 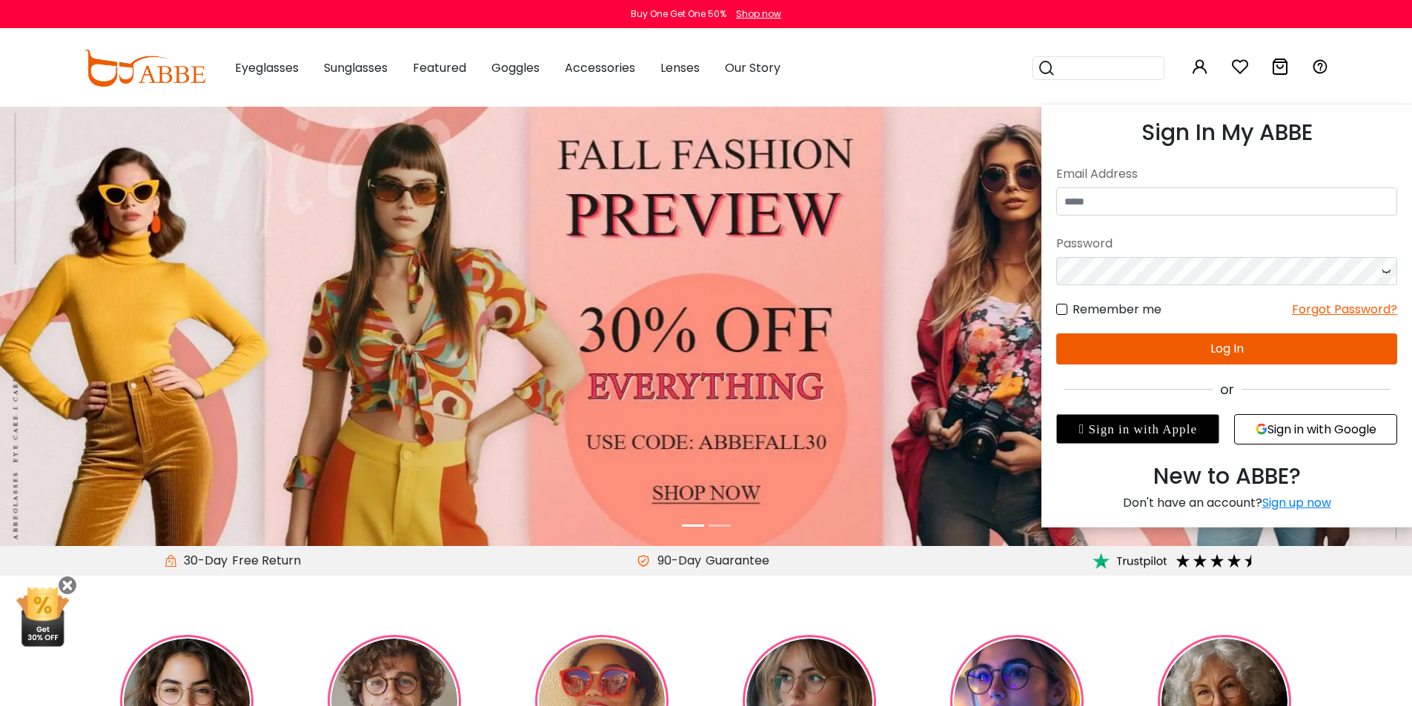 I want to click on div: or, so click(x=1226, y=389).